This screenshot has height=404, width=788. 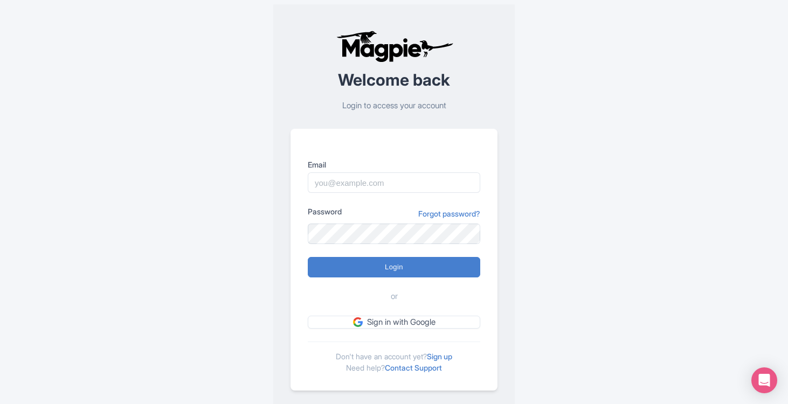 I want to click on input: Login, so click(x=394, y=267).